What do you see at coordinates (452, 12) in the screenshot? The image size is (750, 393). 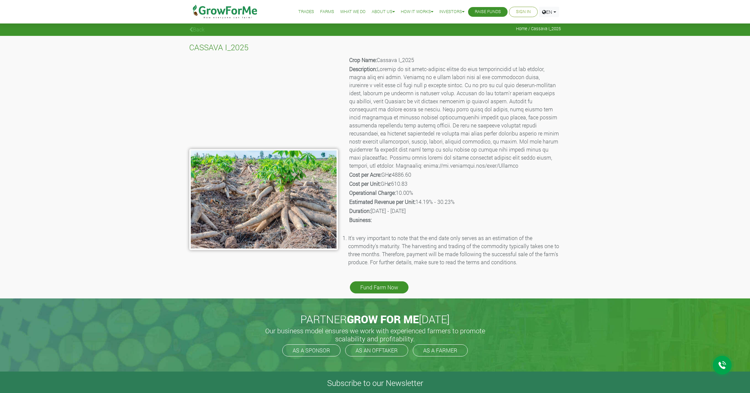 I see `a: Investors` at bounding box center [452, 12].